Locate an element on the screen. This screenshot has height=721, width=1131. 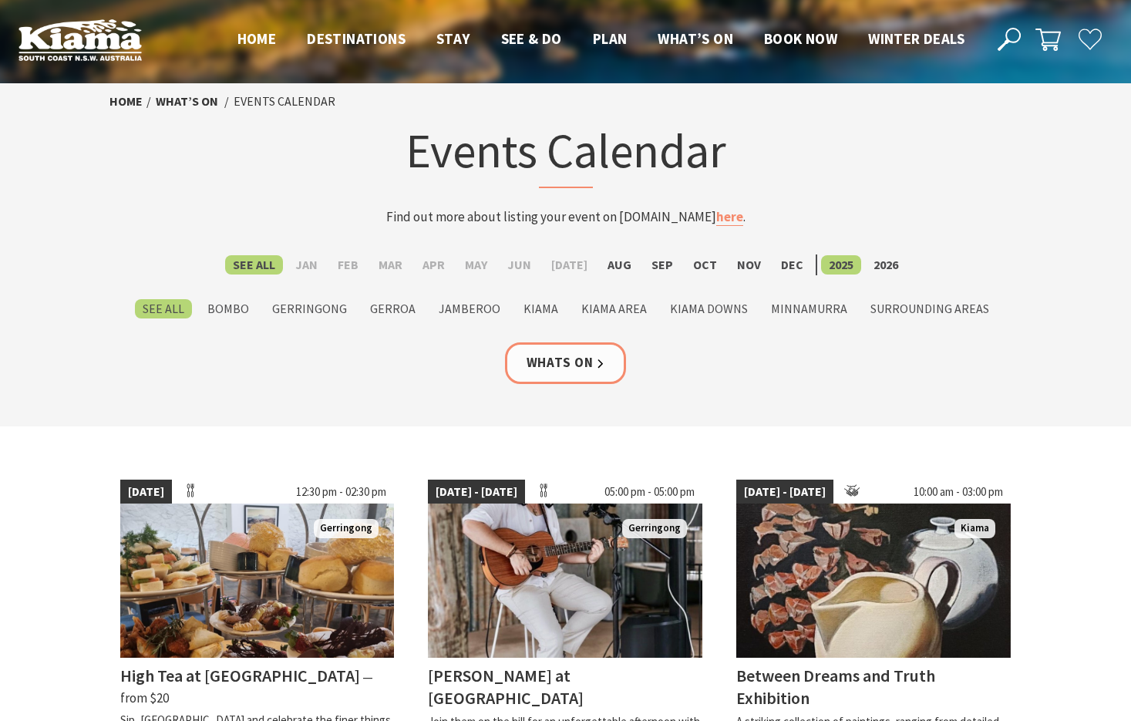
a: Whats On is located at coordinates (566, 362).